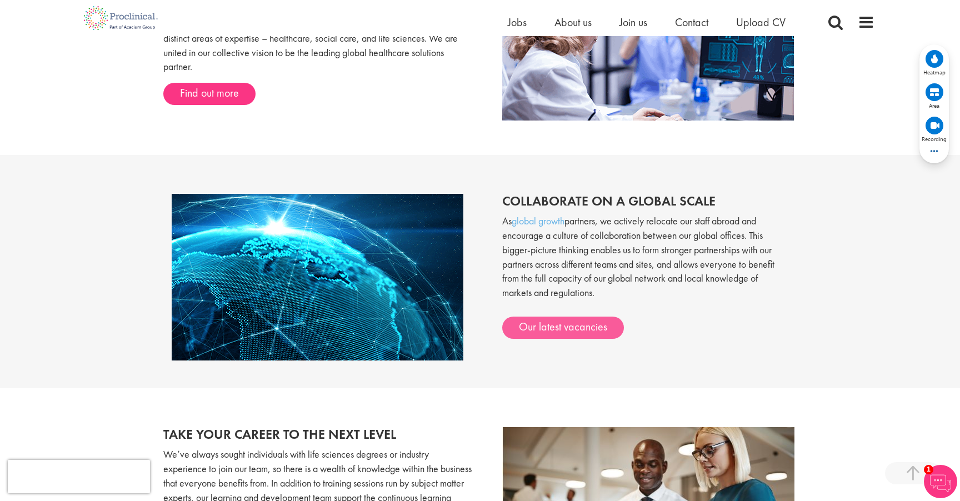  Describe the element at coordinates (761, 22) in the screenshot. I see `span: Upload CV` at that location.